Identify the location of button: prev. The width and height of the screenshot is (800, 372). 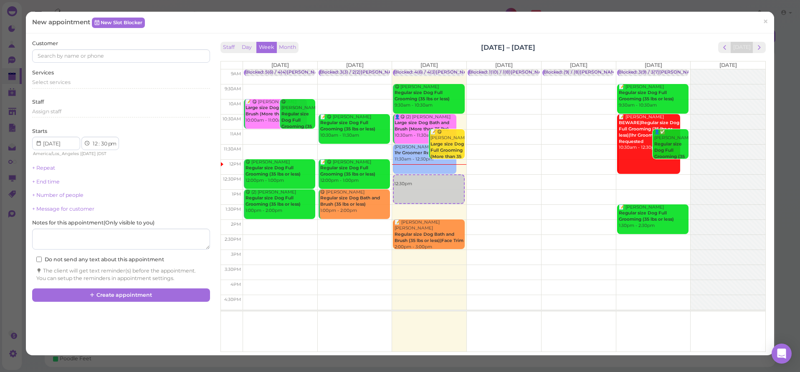
(724, 47).